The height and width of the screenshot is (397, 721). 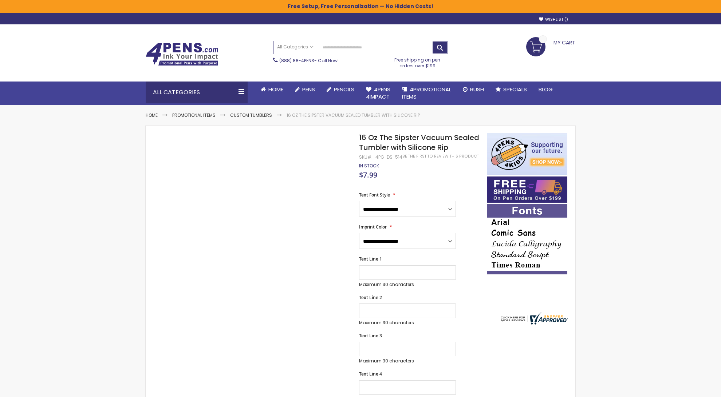 I want to click on span: Home, so click(x=276, y=89).